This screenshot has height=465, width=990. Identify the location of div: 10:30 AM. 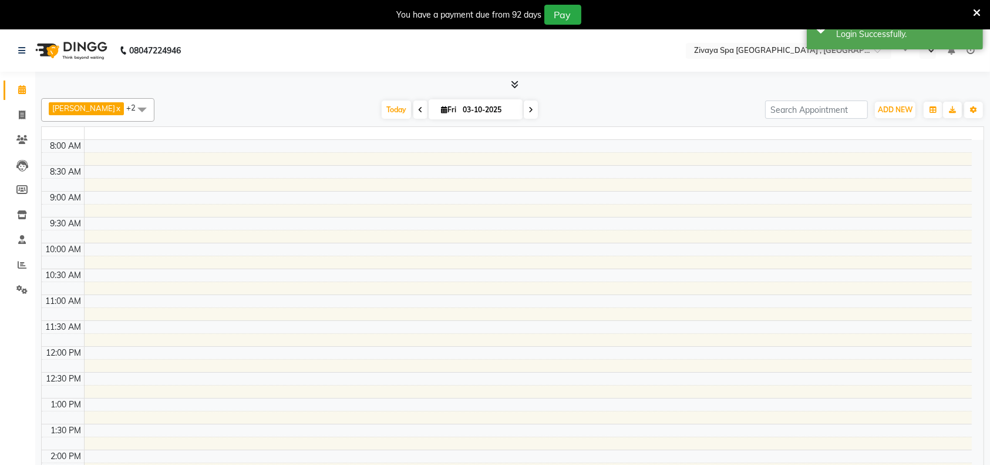
(63, 275).